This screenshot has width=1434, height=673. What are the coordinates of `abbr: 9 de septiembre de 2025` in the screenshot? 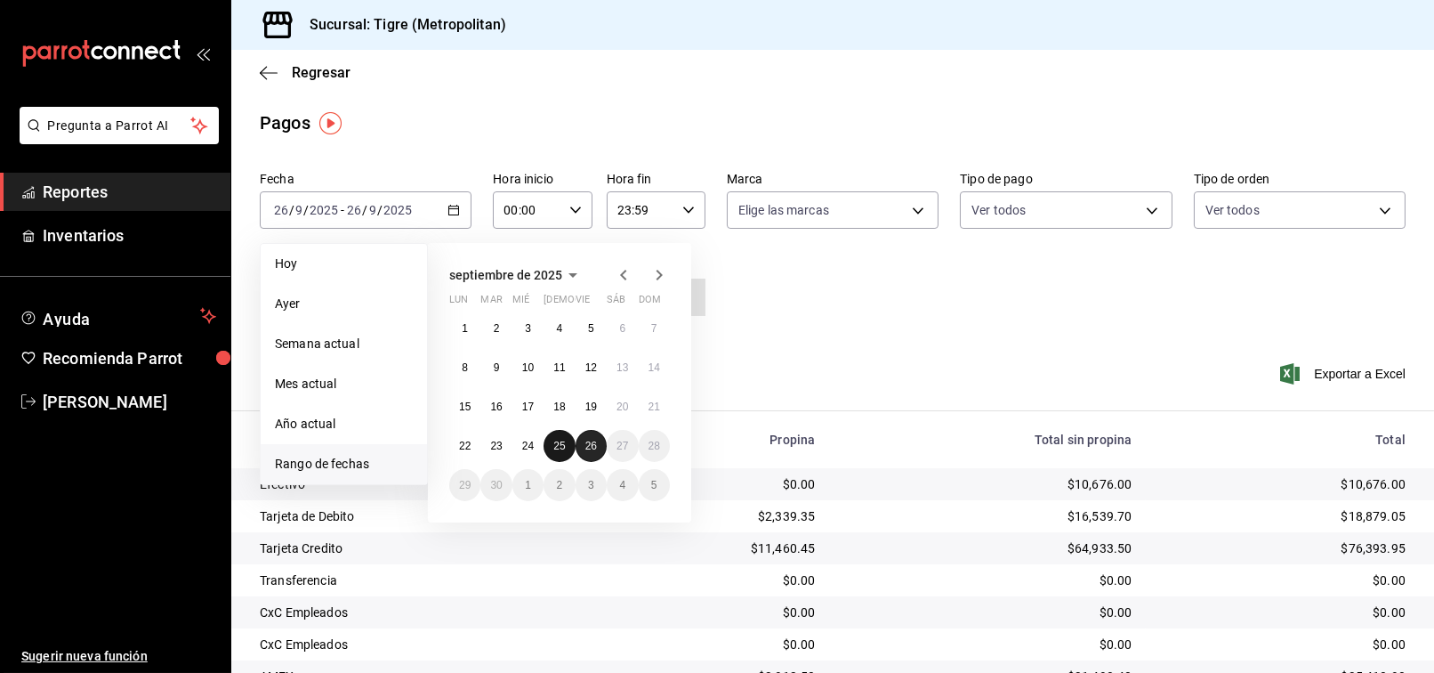 It's located at (496, 367).